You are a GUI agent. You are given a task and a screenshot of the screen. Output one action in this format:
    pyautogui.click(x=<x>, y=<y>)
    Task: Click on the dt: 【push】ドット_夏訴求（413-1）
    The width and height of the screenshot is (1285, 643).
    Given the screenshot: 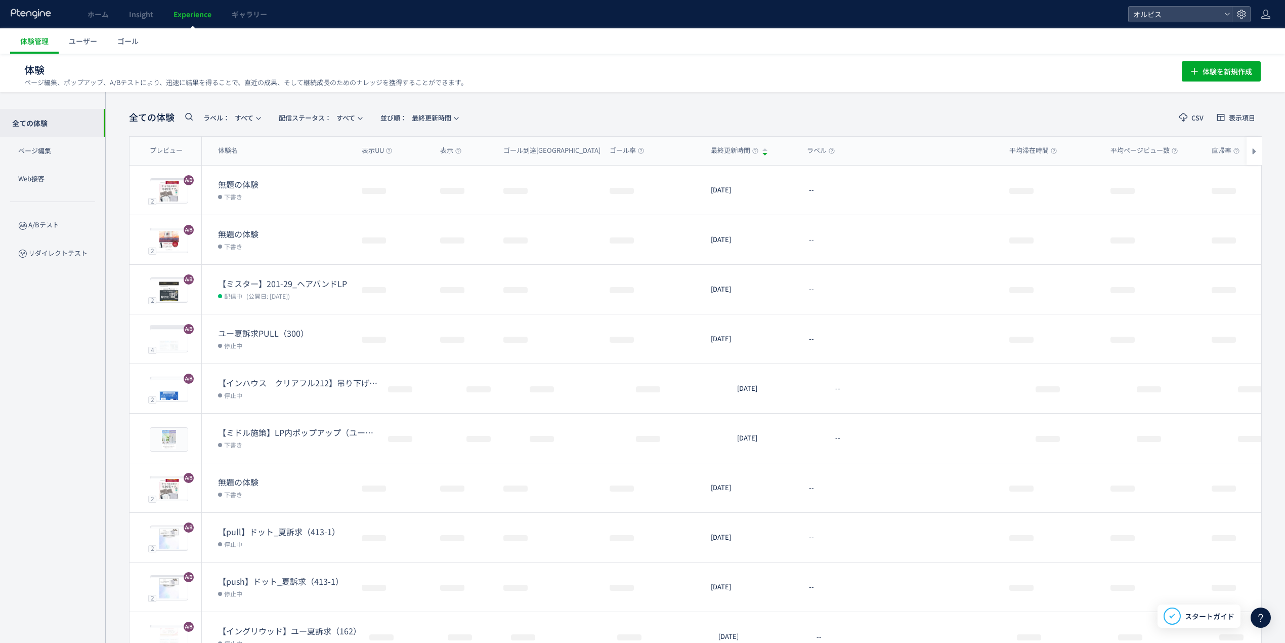 What is the action you would take?
    pyautogui.click(x=286, y=581)
    